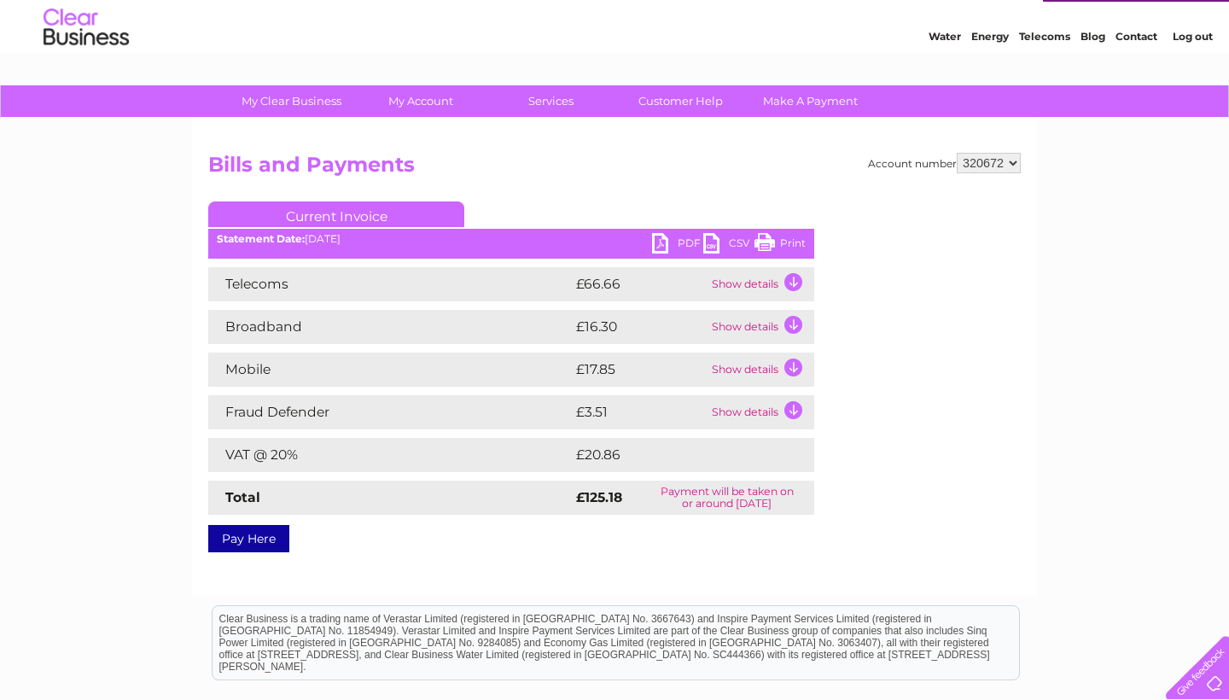 This screenshot has width=1229, height=700. Describe the element at coordinates (810, 101) in the screenshot. I see `a: Make A Payment` at that location.